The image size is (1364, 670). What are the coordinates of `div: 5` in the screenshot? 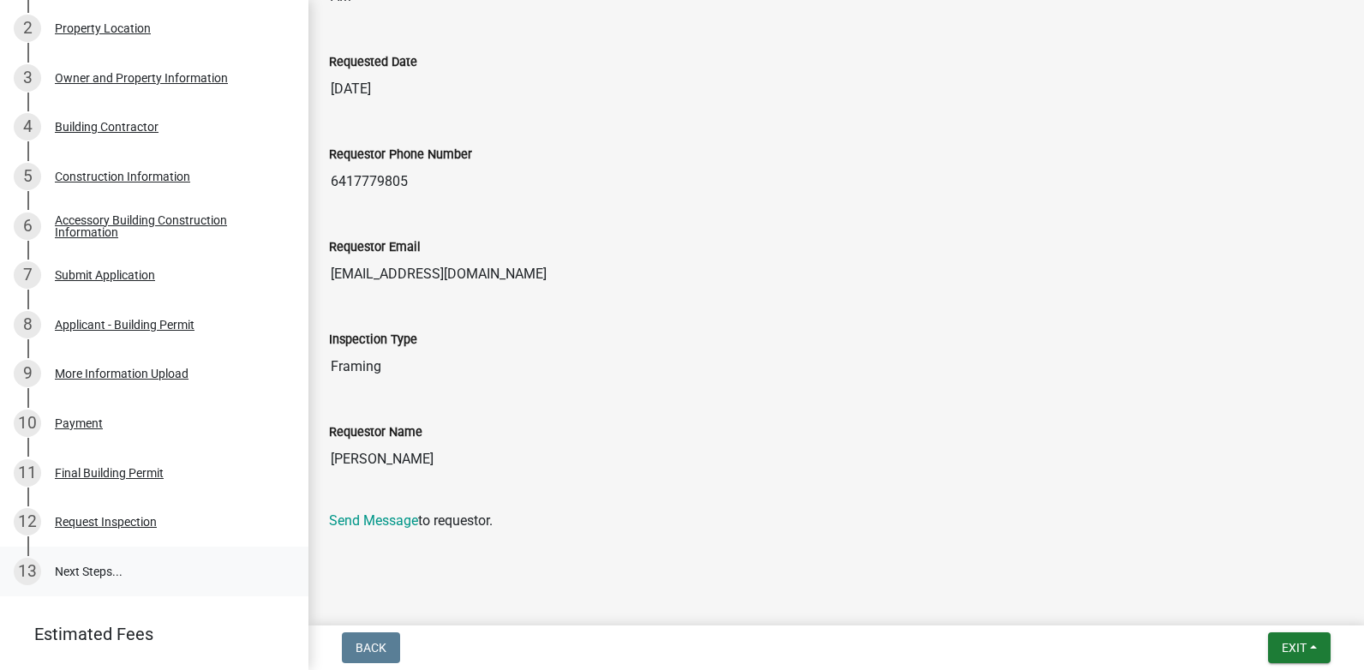 It's located at (27, 177).